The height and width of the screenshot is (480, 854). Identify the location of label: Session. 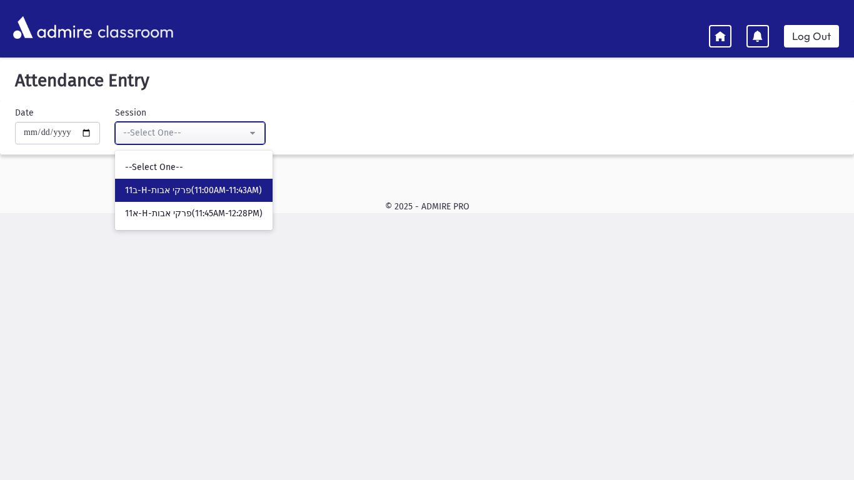
(131, 112).